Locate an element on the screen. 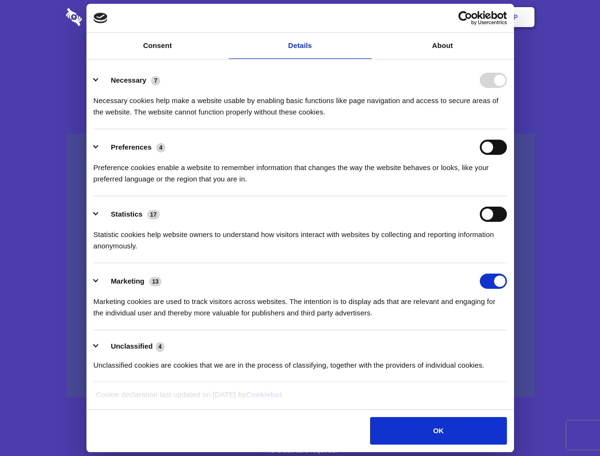 This screenshot has width=600, height=456. div: Necessary cookies help make a website usable by enabling basic functions like page navigation and... is located at coordinates (300, 103).